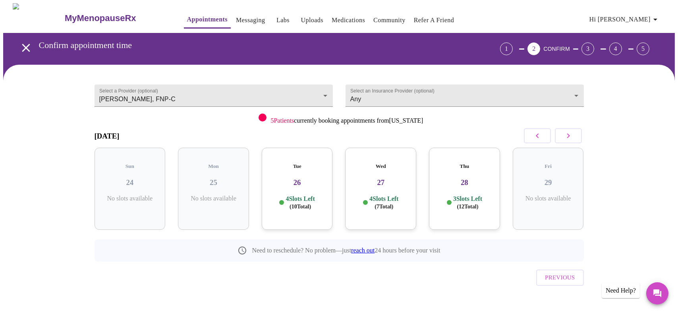 The image size is (678, 314). Describe the element at coordinates (283, 20) in the screenshot. I see `a: Labs` at that location.